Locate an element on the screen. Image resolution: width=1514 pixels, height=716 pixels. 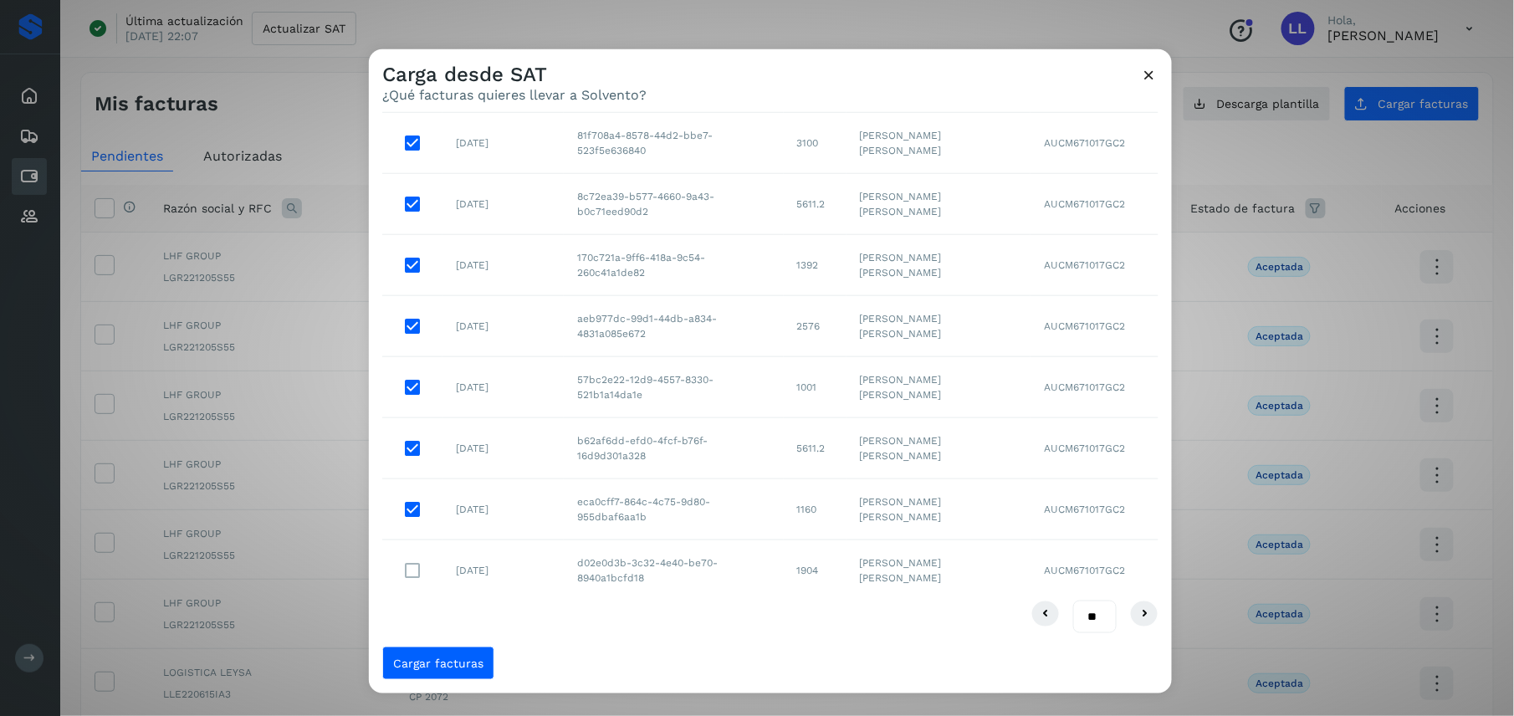
td: 1392 is located at coordinates (815, 265).